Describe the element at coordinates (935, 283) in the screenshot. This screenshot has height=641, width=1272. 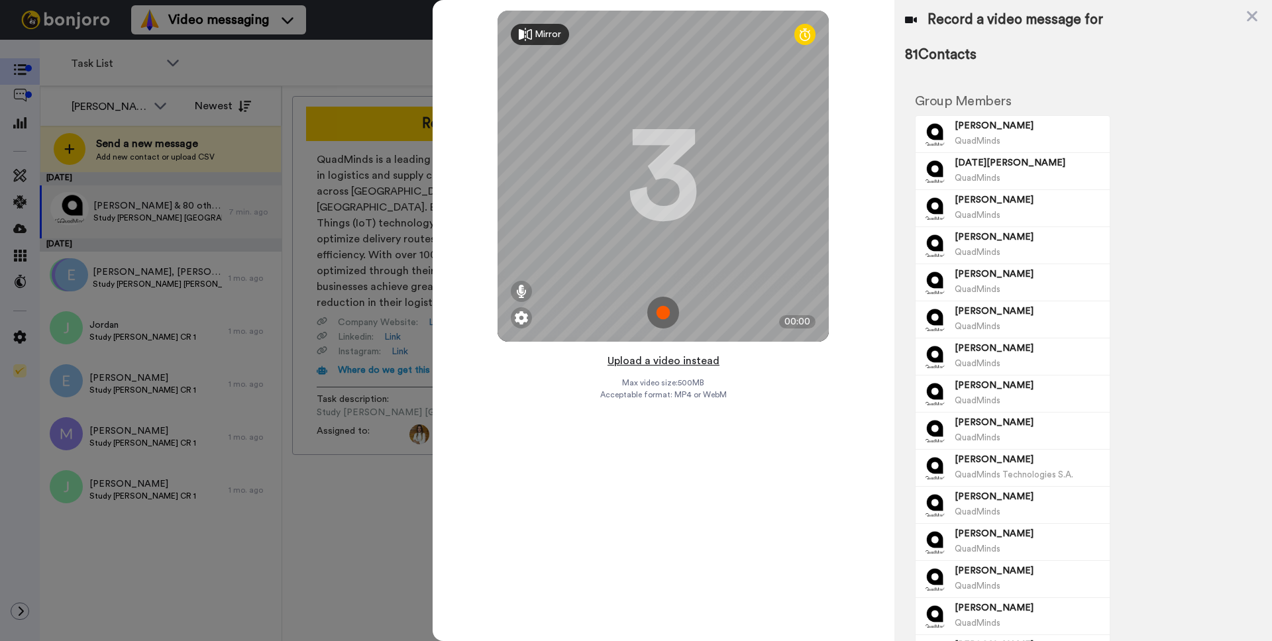
I see `img: Image of Angelo zamorano` at that location.